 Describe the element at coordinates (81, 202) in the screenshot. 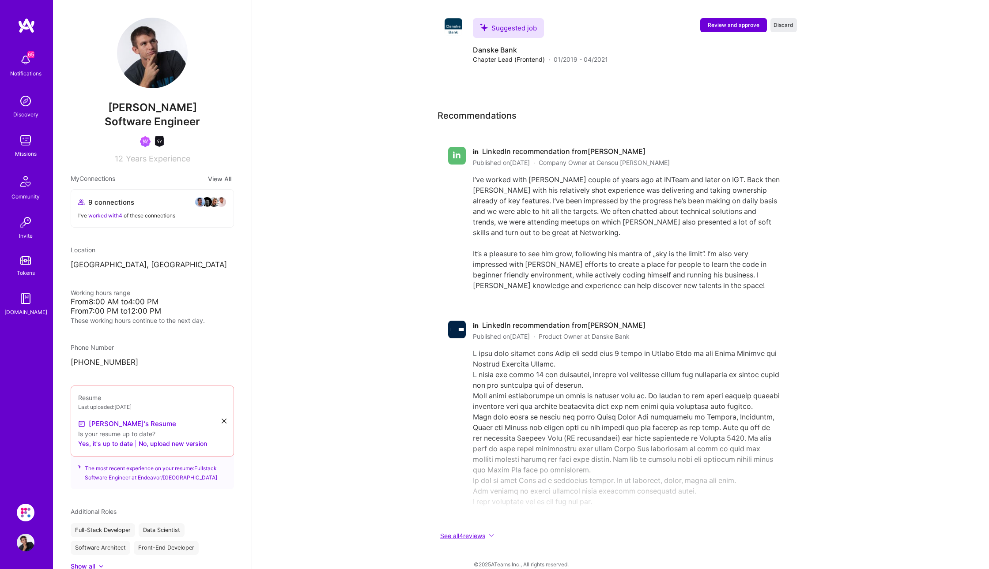

I see `i: icon Collaborator` at that location.